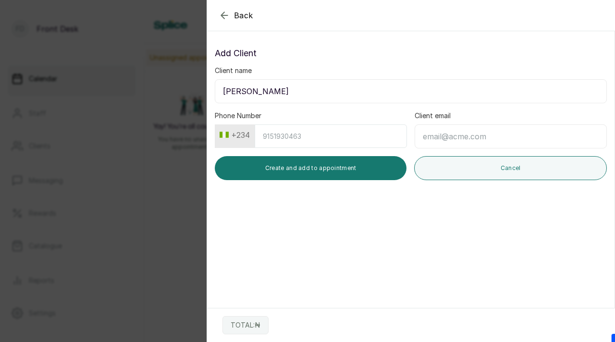 The height and width of the screenshot is (342, 615). What do you see at coordinates (244, 15) in the screenshot?
I see `span: Back` at bounding box center [244, 15].